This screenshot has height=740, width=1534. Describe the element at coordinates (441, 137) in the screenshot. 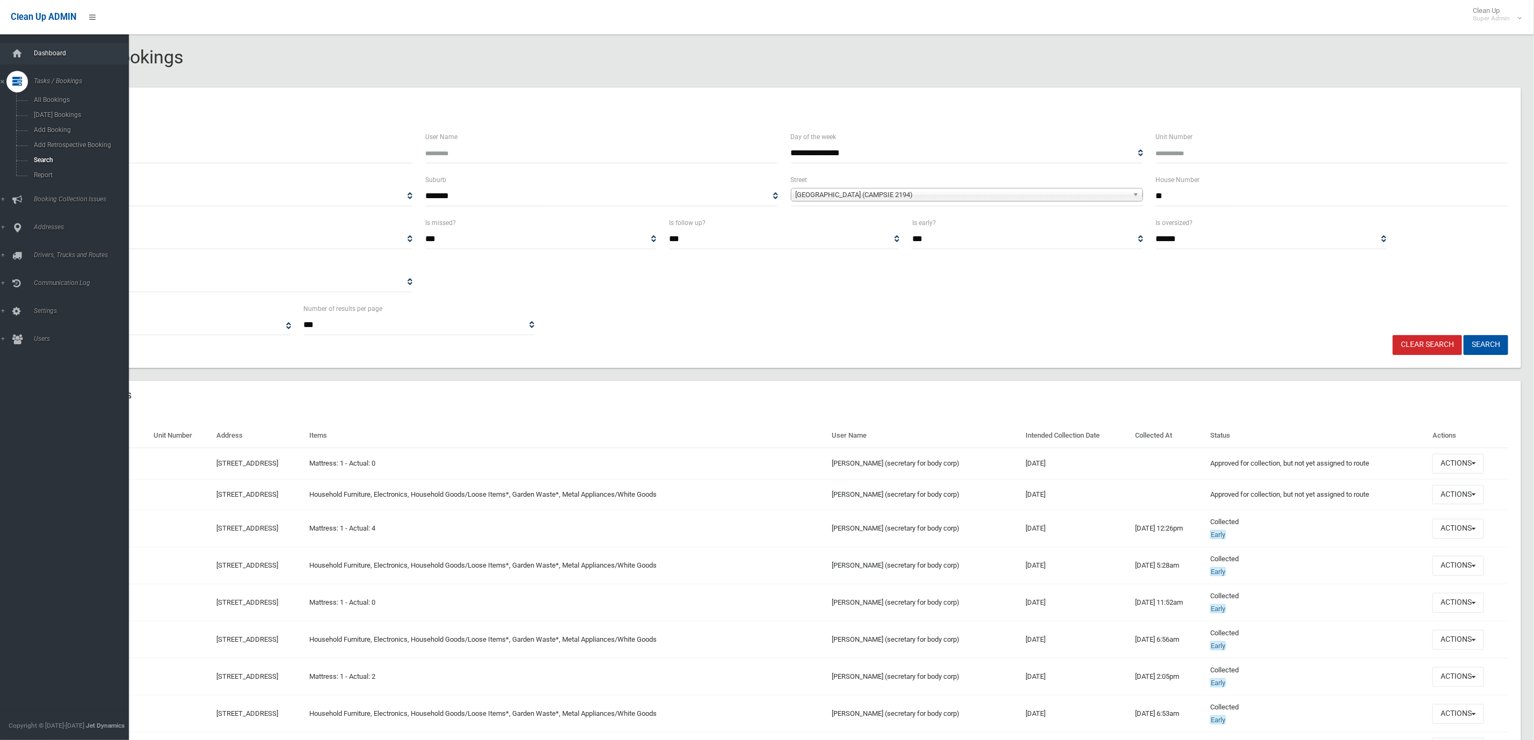

I see `label: User Name` at that location.